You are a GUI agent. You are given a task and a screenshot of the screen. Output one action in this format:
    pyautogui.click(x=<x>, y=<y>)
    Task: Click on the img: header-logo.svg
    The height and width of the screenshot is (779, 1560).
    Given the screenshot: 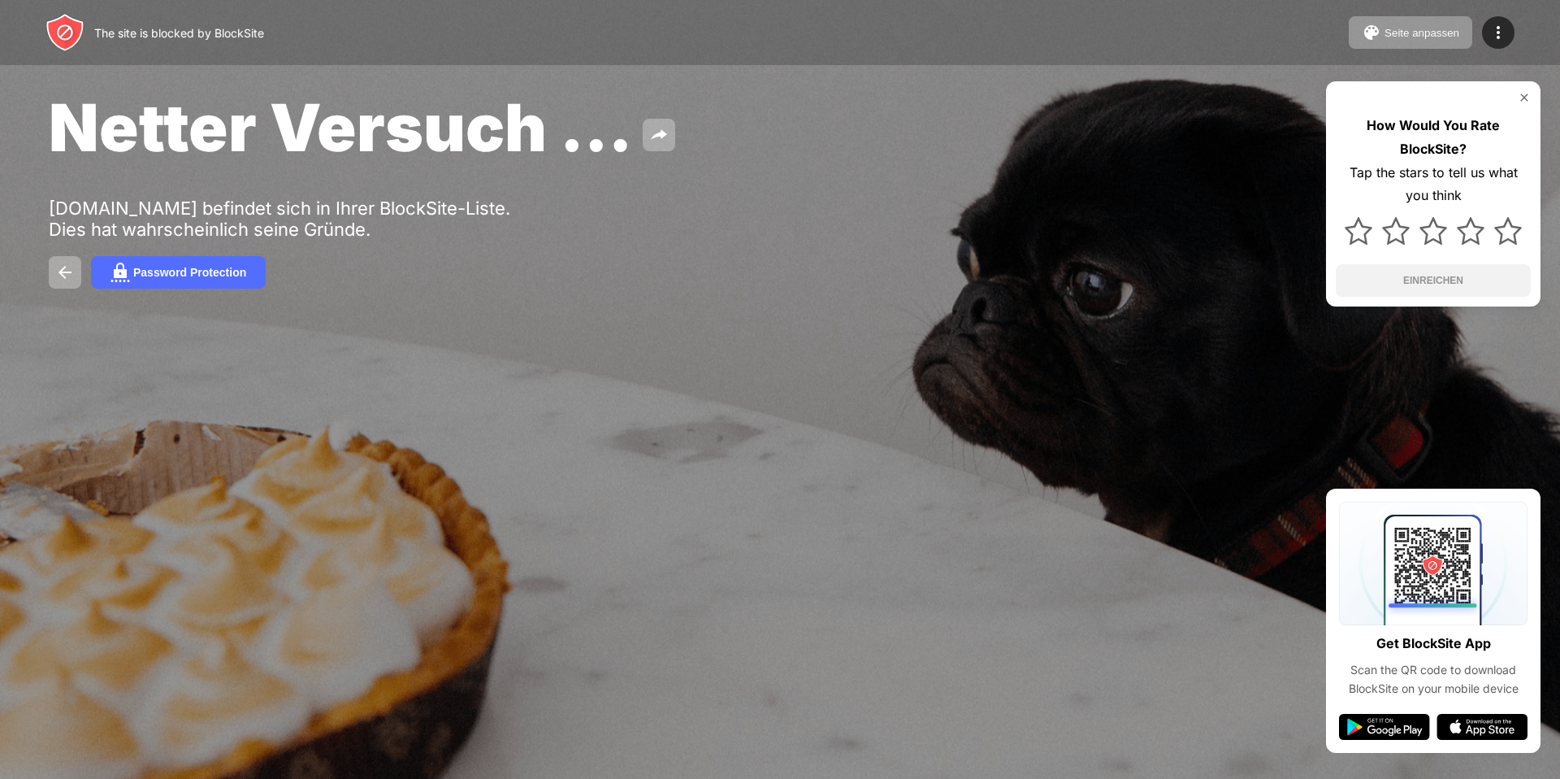 What is the action you would take?
    pyautogui.click(x=65, y=33)
    